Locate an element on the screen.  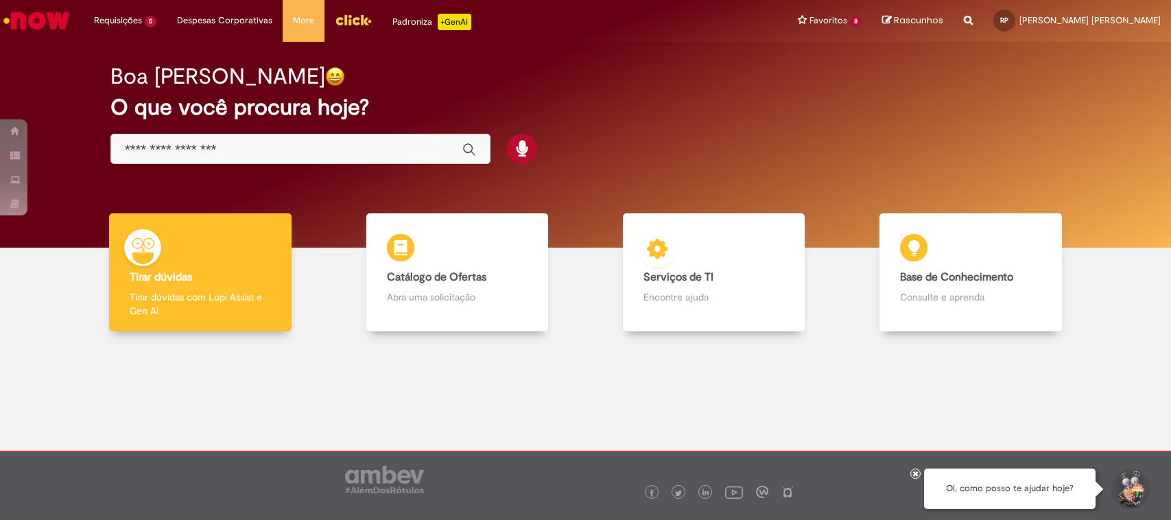
img: logo_footer_youtube.png is located at coordinates (734, 492).